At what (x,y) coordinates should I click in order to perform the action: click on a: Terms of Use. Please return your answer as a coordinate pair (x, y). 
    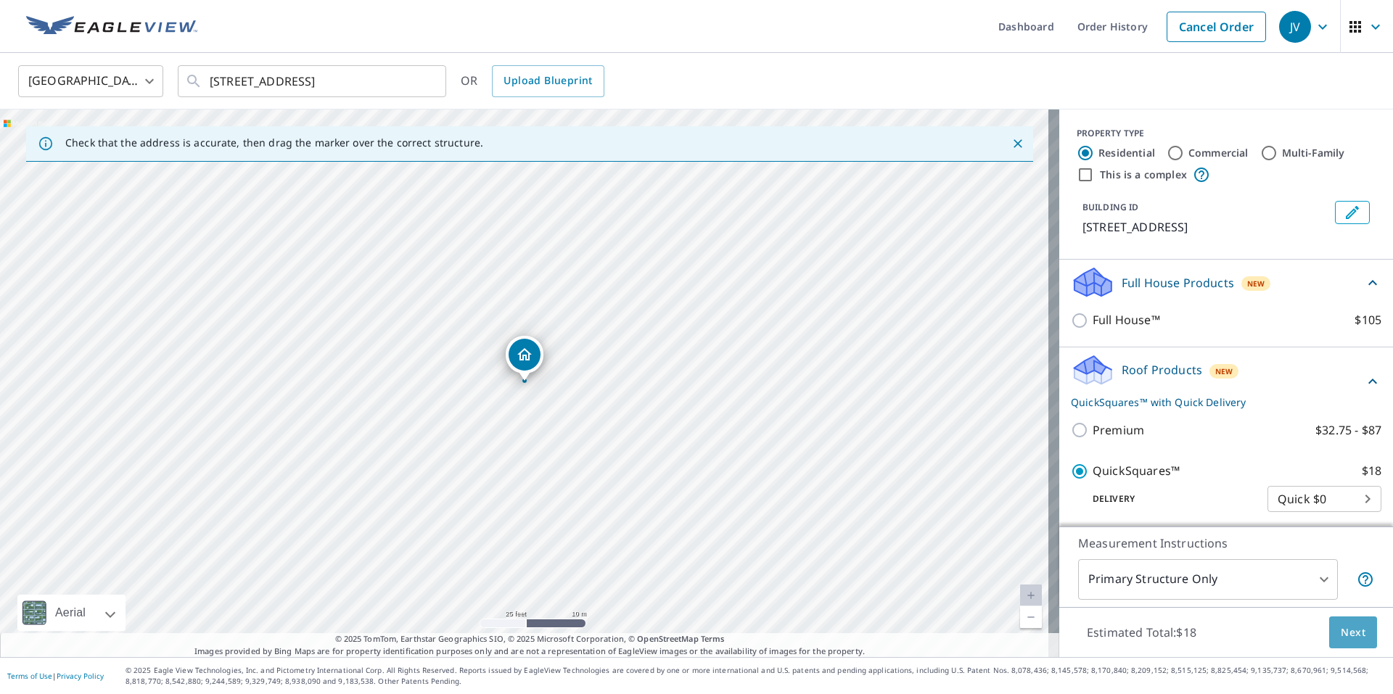
    Looking at the image, I should click on (30, 676).